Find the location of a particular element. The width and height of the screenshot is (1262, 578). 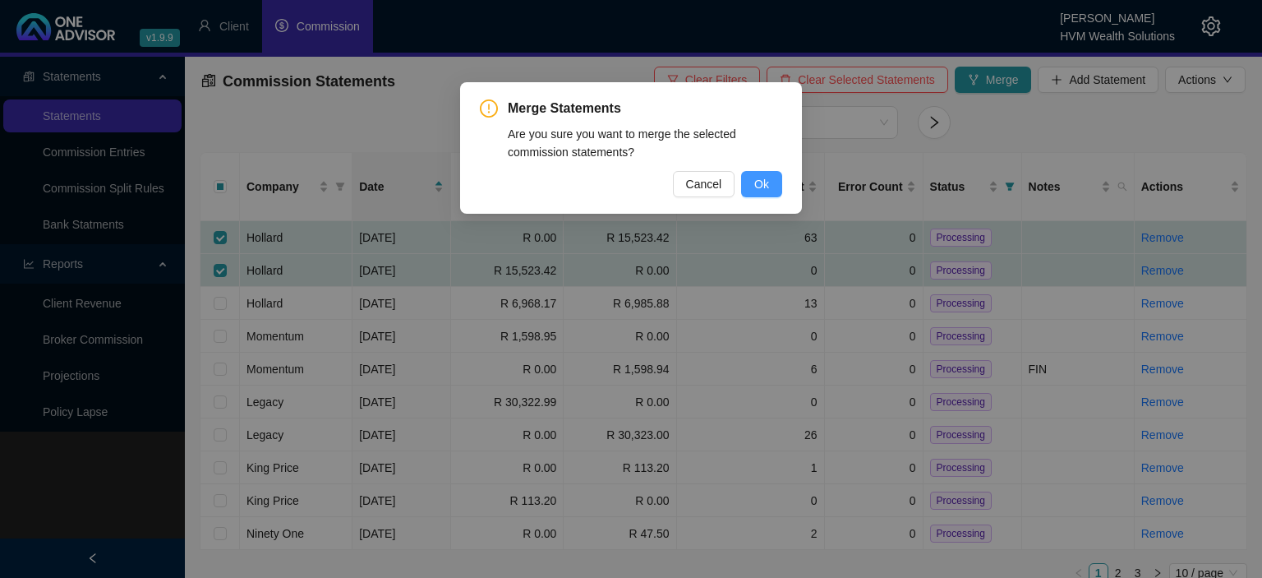

span: Ok is located at coordinates (762, 184).